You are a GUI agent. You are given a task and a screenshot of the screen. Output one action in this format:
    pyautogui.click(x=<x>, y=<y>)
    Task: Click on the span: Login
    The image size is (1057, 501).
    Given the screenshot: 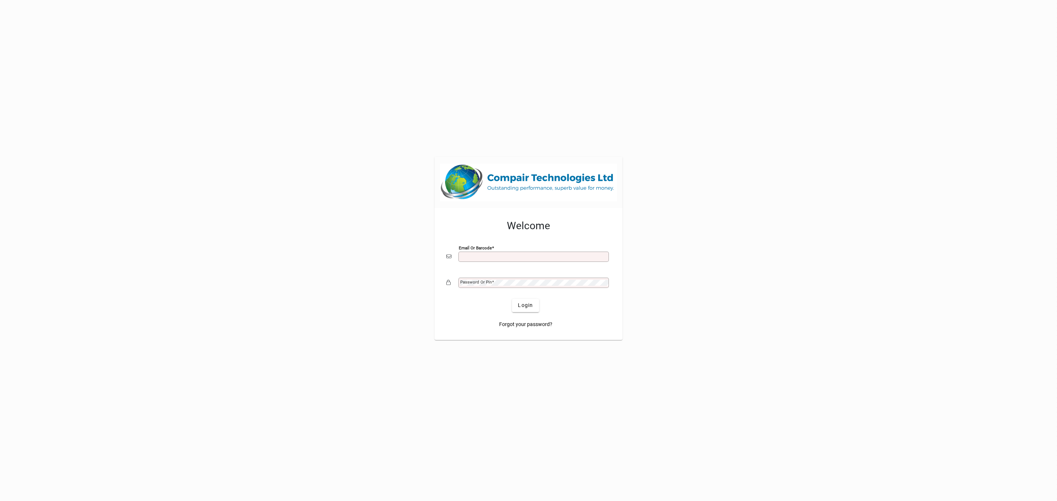 What is the action you would take?
    pyautogui.click(x=525, y=305)
    